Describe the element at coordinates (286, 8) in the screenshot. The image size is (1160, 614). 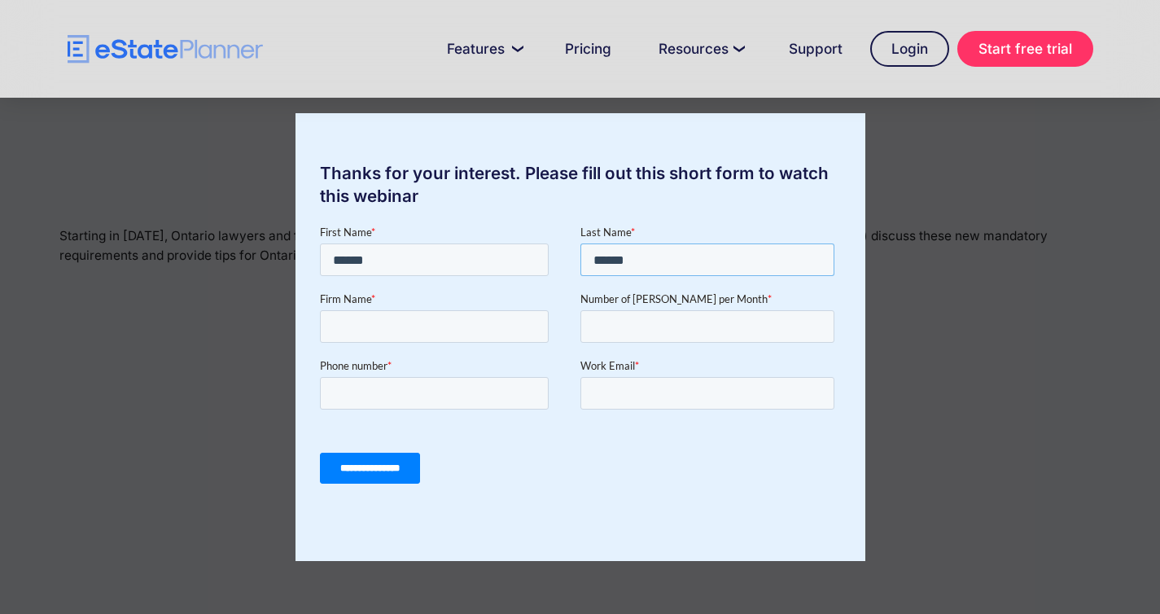
I see `span: Last Name` at that location.